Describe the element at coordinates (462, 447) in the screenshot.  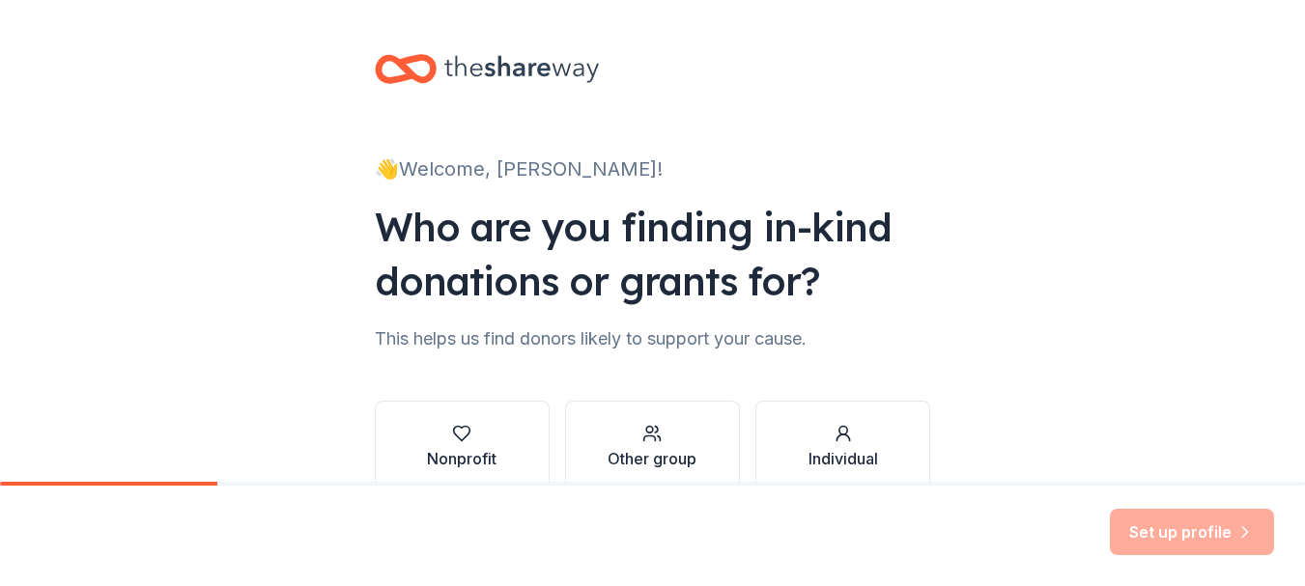
I see `button: Nonprofit` at that location.